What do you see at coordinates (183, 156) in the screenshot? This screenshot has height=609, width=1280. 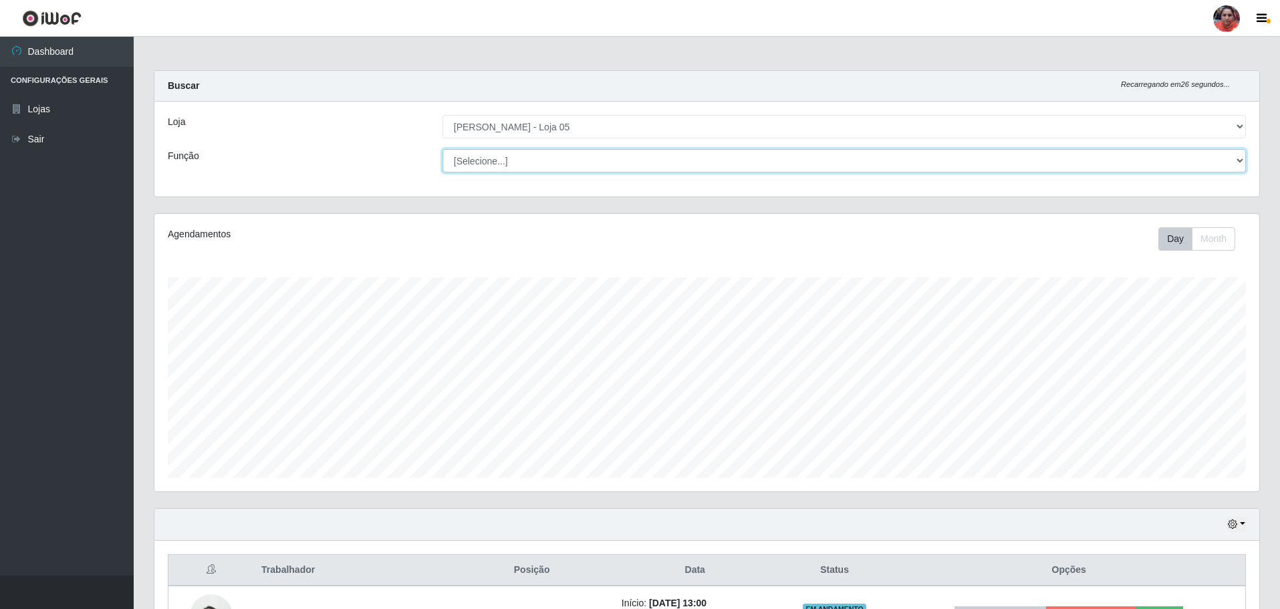 I see `label: Função` at bounding box center [183, 156].